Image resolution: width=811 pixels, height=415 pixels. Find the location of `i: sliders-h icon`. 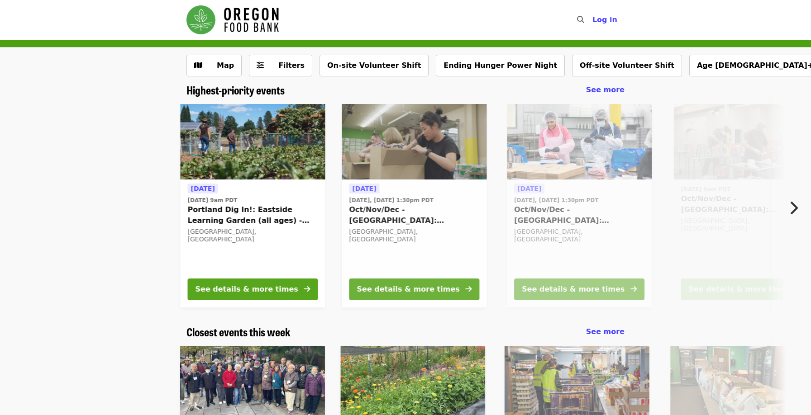

i: sliders-h icon is located at coordinates (260, 65).